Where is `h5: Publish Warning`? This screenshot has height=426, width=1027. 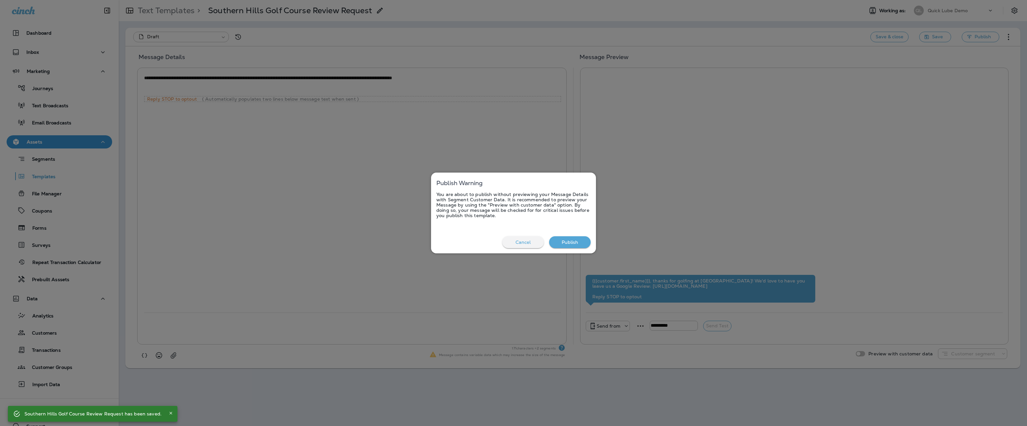 h5: Publish Warning is located at coordinates (514, 183).